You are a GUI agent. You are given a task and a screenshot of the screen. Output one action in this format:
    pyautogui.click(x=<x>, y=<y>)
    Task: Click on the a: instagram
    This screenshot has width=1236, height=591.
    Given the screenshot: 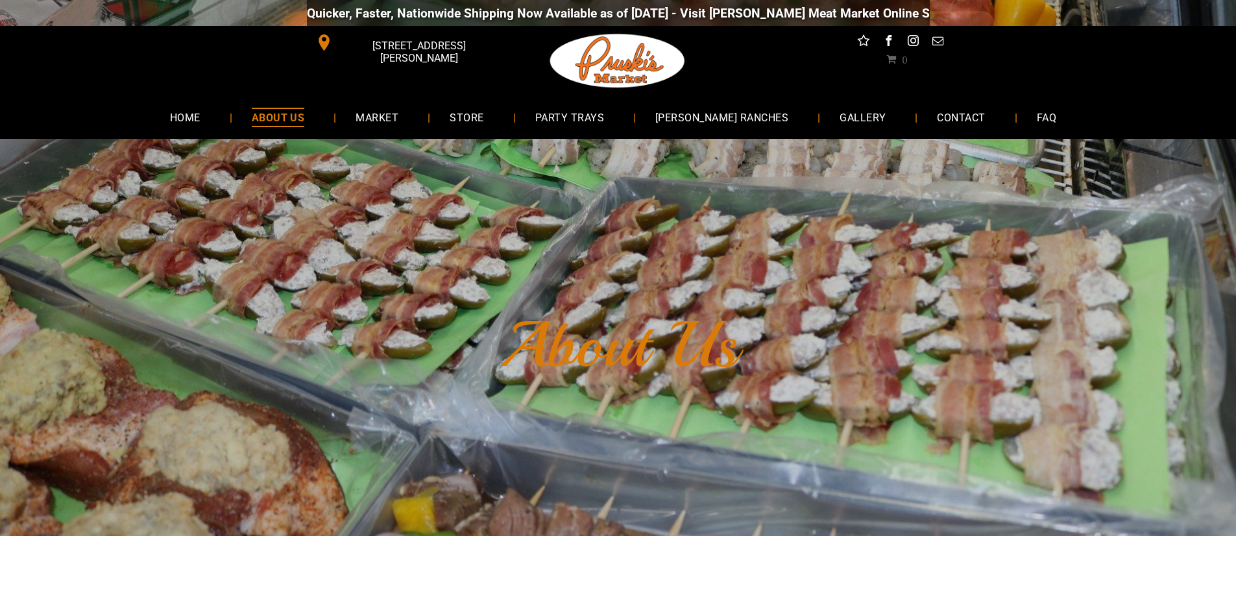 What is the action you would take?
    pyautogui.click(x=913, y=42)
    